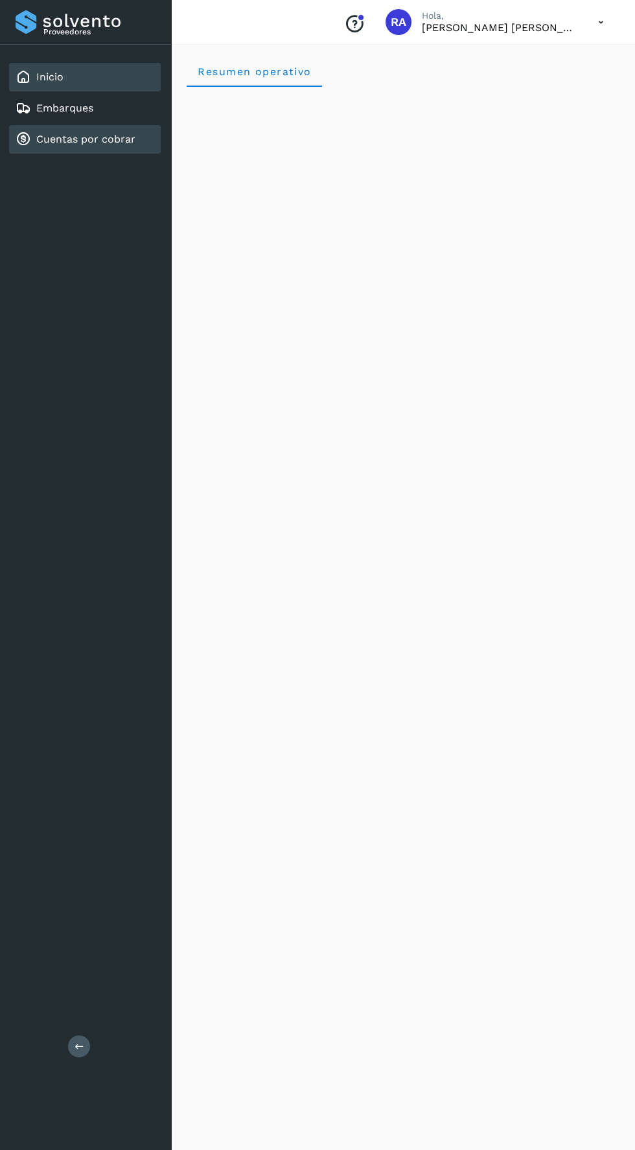 The height and width of the screenshot is (1150, 635). Describe the element at coordinates (86, 139) in the screenshot. I see `a: Cuentas por cobrar` at that location.